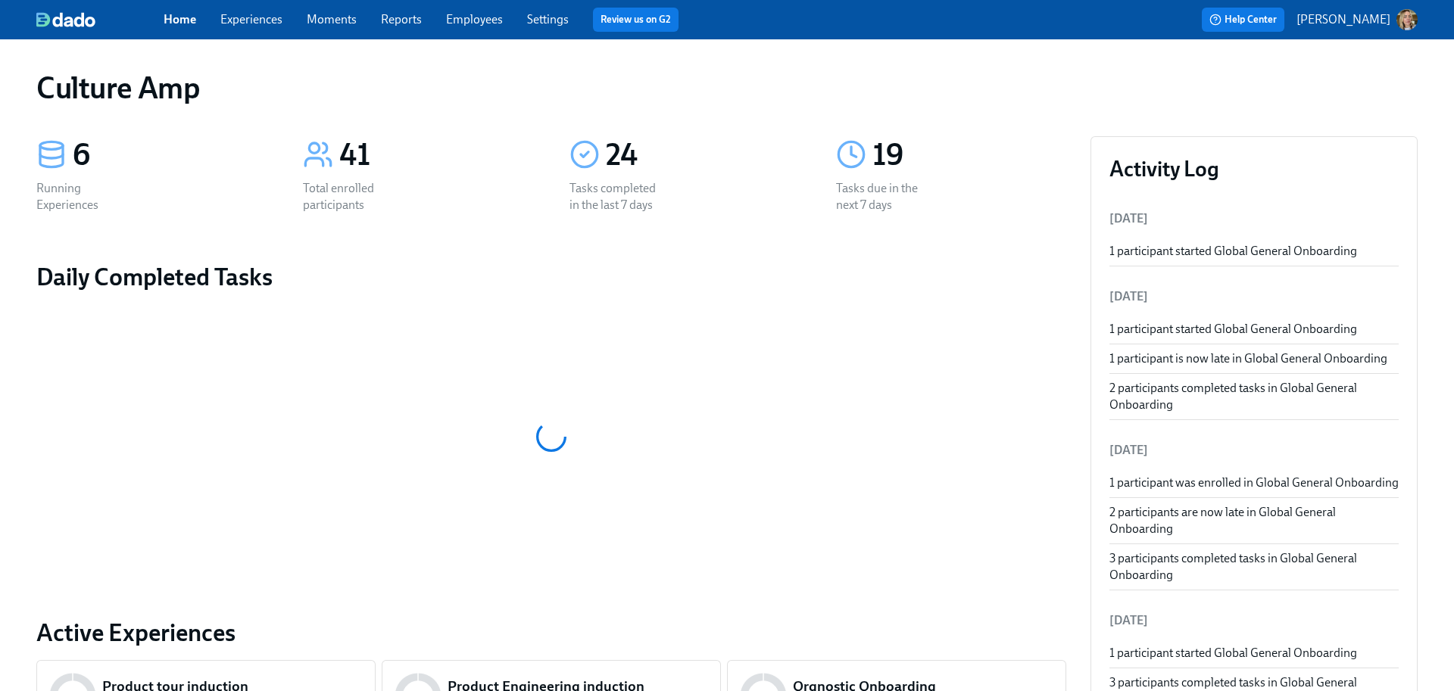 The width and height of the screenshot is (1454, 691). Describe the element at coordinates (635, 20) in the screenshot. I see `button: Review us on G2` at that location.